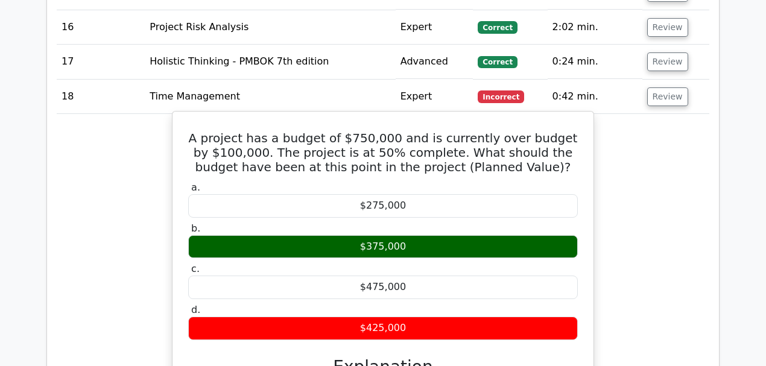 This screenshot has height=366, width=766. What do you see at coordinates (101, 96) in the screenshot?
I see `td: 18` at bounding box center [101, 96].